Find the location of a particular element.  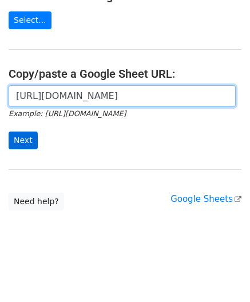

div: Tiện ích trò chuyện is located at coordinates (221, 274).